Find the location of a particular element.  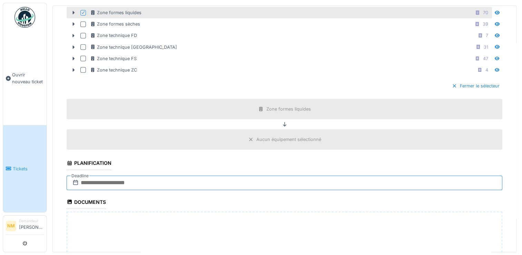

li: NM is located at coordinates (11, 226).